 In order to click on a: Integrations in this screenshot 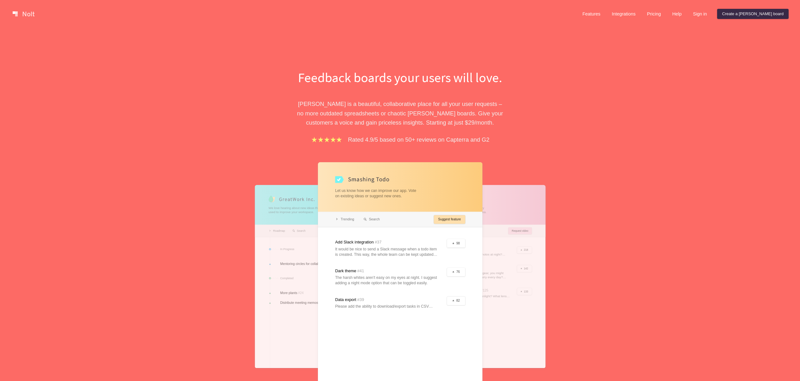, I will do `click(623, 14)`.